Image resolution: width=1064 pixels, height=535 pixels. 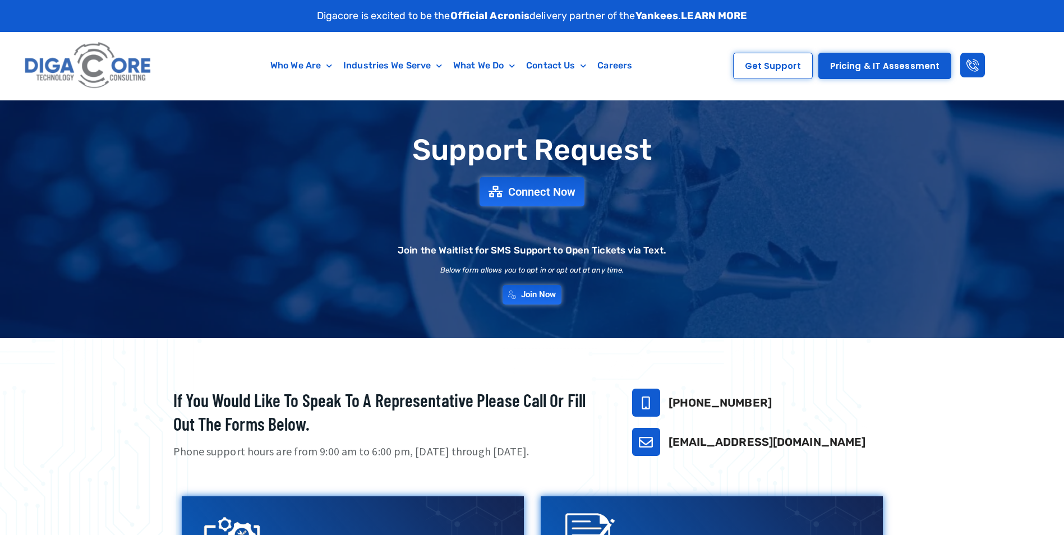 I want to click on a: LEARN MORE, so click(x=714, y=16).